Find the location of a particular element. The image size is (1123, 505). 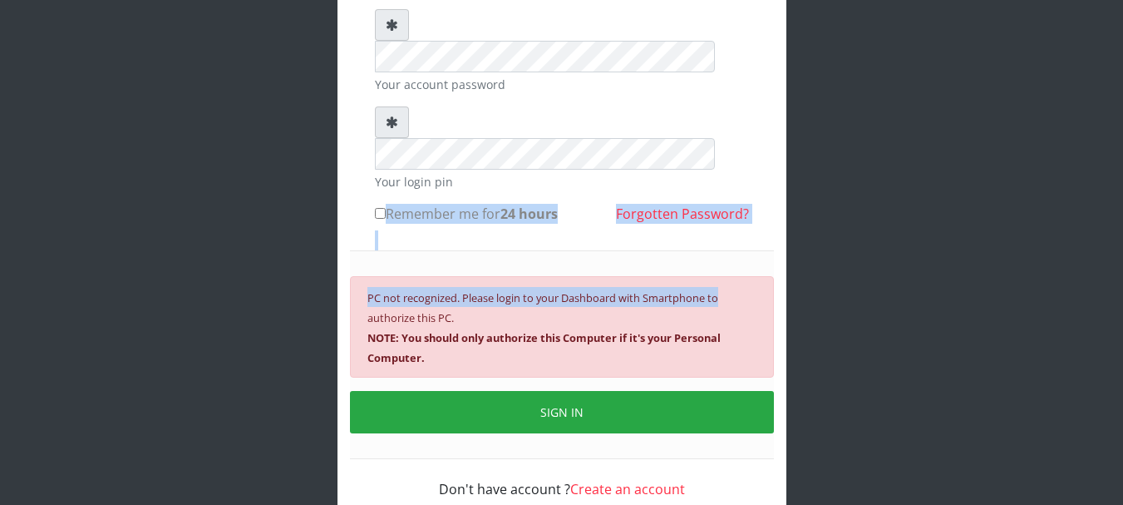

button: SIGN IN is located at coordinates (562, 411).